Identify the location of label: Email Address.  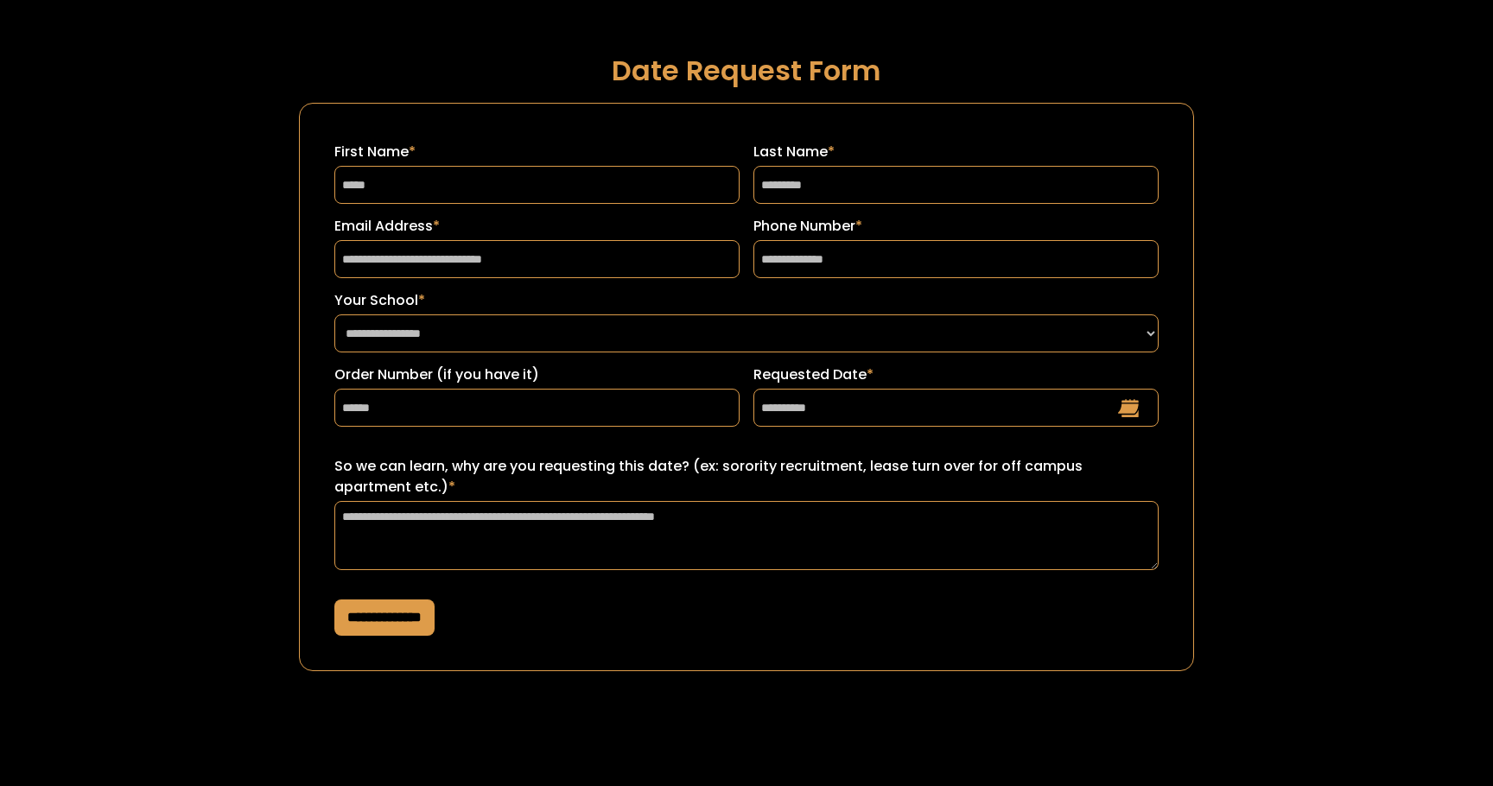
(537, 226).